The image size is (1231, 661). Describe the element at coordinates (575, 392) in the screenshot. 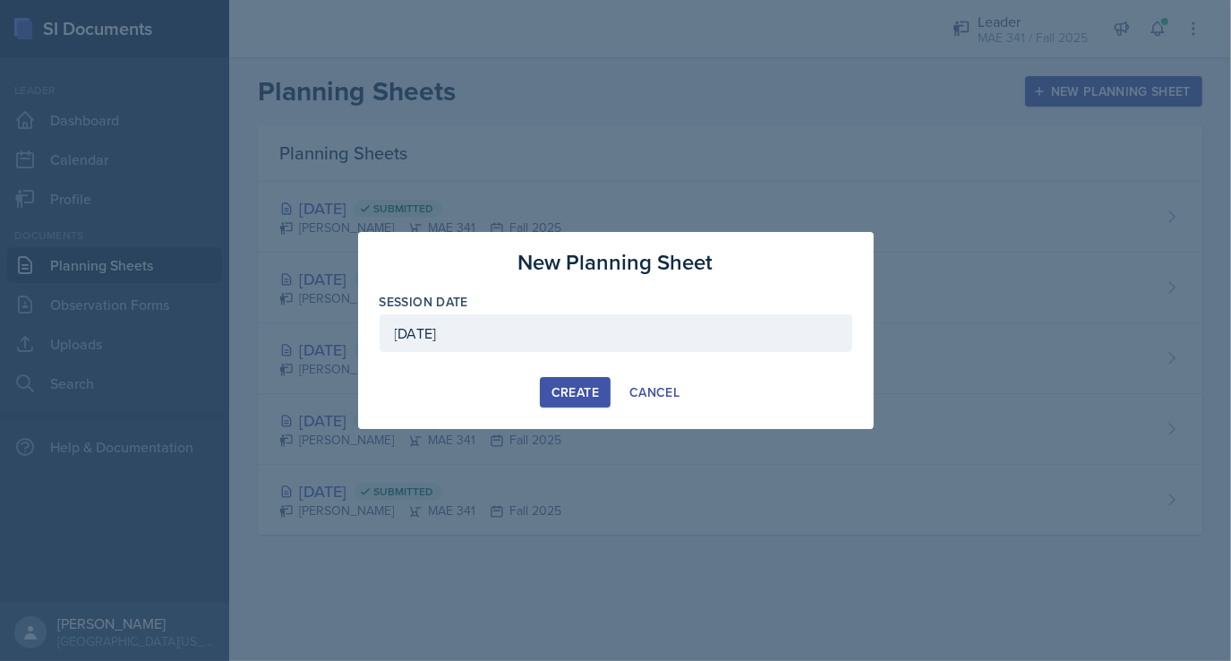

I see `div: Create` at that location.